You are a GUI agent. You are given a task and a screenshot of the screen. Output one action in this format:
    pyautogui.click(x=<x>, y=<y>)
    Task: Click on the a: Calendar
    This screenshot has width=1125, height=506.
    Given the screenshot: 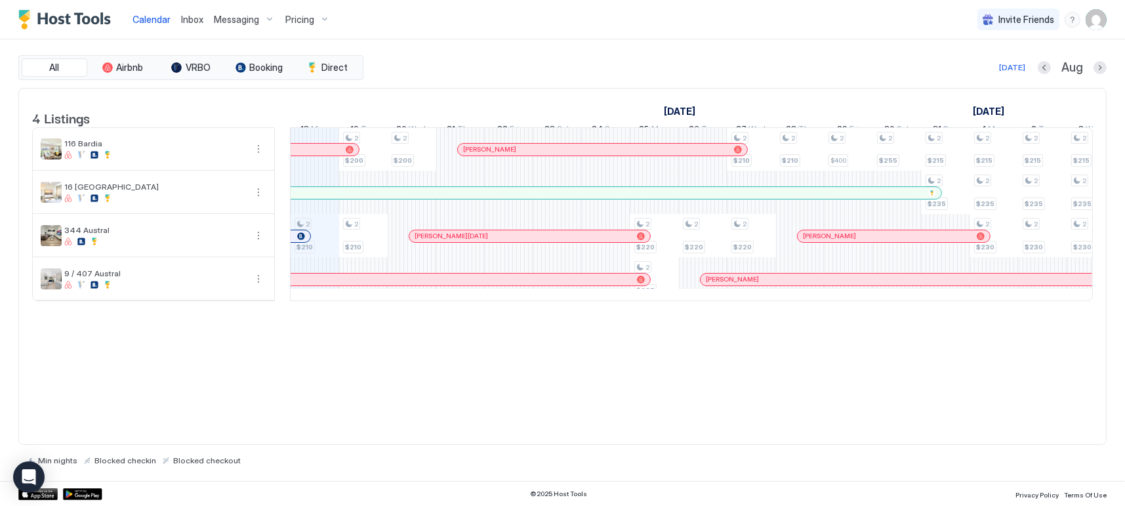 What is the action you would take?
    pyautogui.click(x=152, y=19)
    